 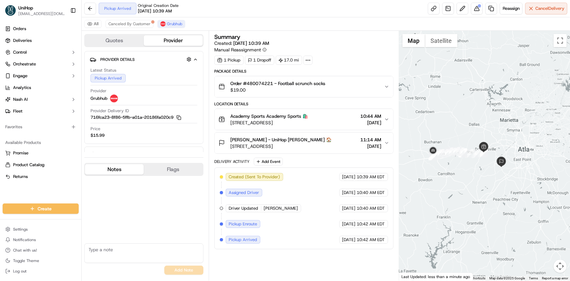 I want to click on span: Driver Updated, so click(x=244, y=208).